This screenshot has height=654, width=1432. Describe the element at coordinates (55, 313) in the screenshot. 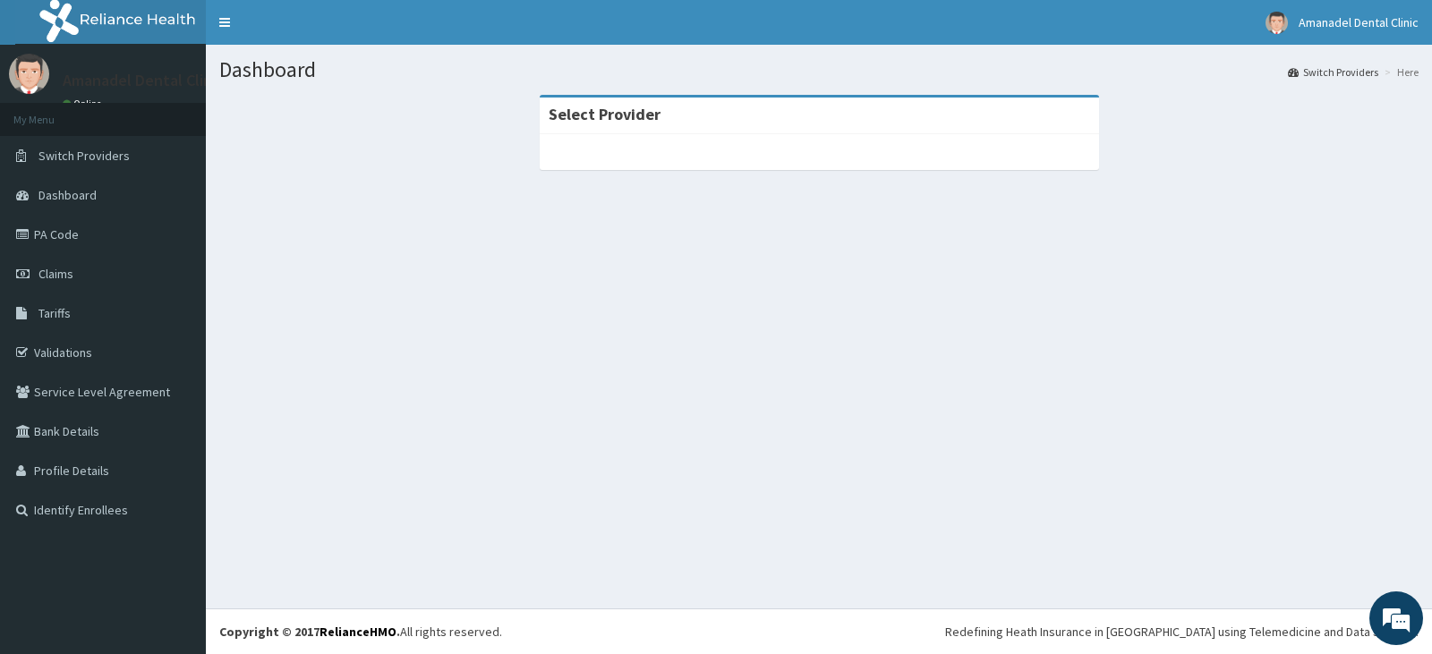

I see `span: Tariffs` at that location.